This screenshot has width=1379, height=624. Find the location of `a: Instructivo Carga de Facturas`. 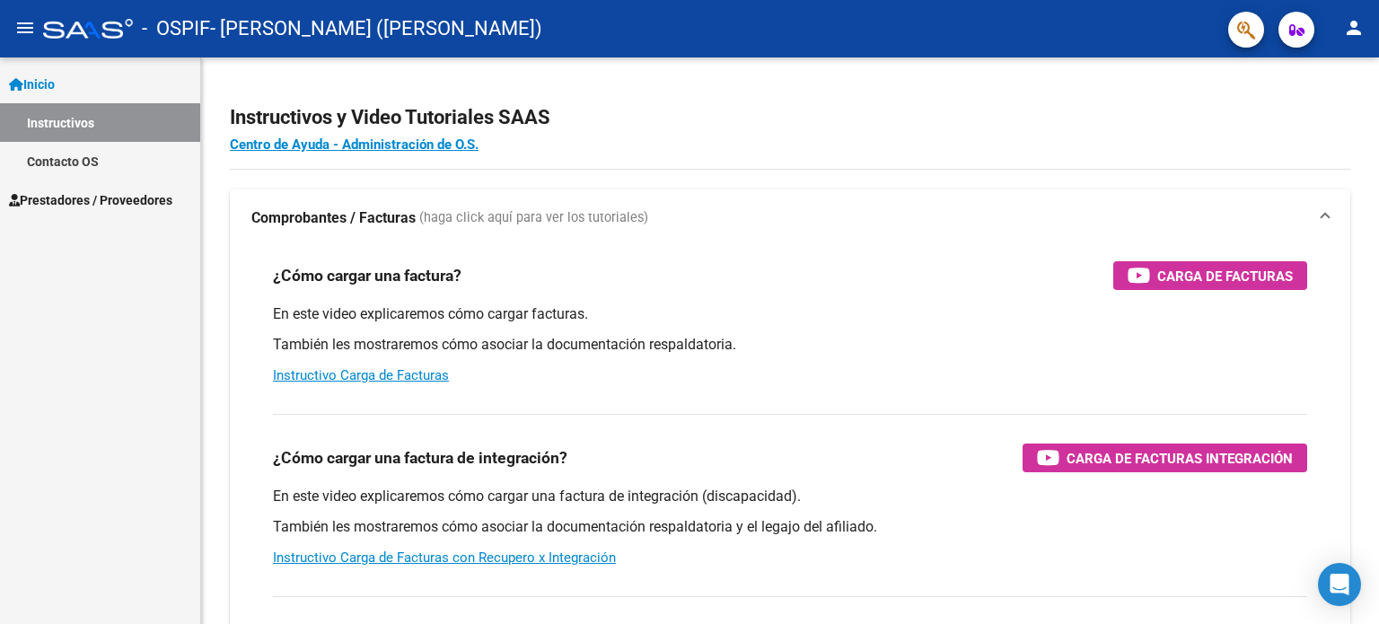

a: Instructivo Carga de Facturas is located at coordinates (361, 375).